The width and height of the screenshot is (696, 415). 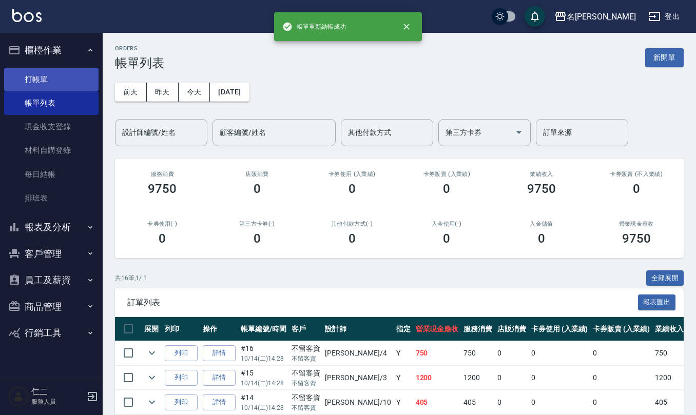 What do you see at coordinates (257, 224) in the screenshot?
I see `h2: 第三方卡券(-)` at bounding box center [257, 224].